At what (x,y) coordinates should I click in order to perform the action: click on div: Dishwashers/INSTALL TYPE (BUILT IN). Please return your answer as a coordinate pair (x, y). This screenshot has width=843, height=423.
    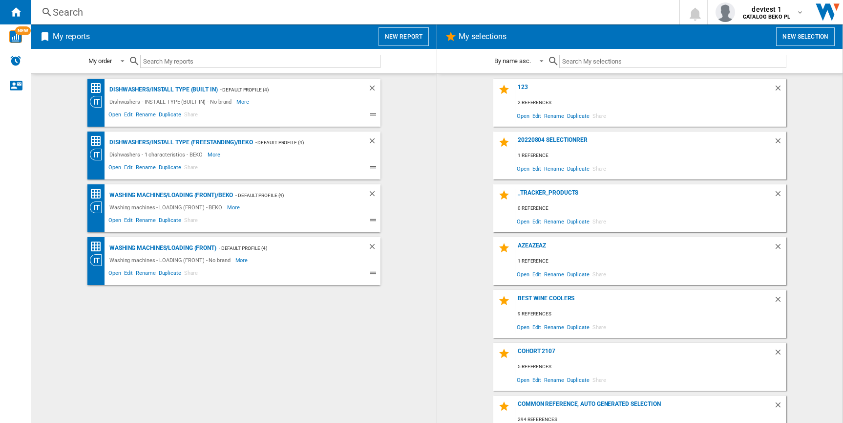
    Looking at the image, I should click on (162, 89).